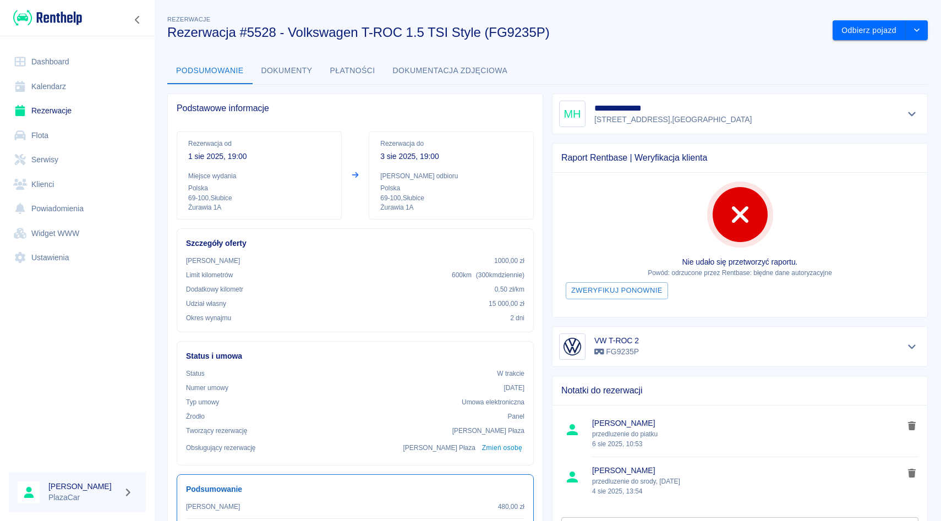  Describe the element at coordinates (209, 318) in the screenshot. I see `p: Okres wynajmu` at that location.